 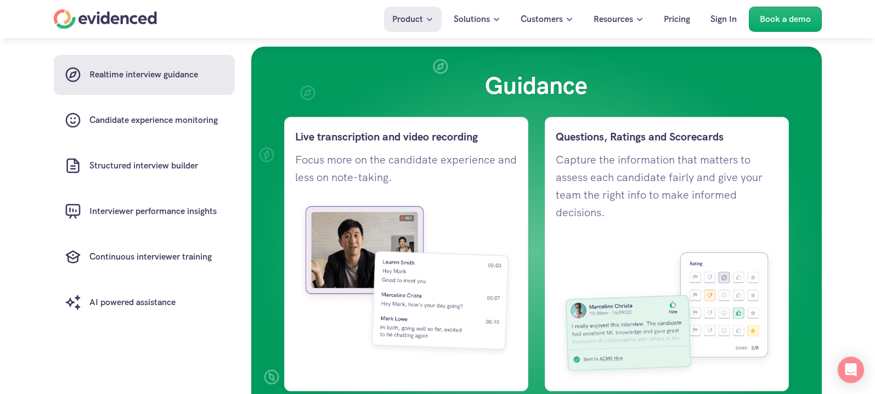 What do you see at coordinates (144, 302) in the screenshot?
I see `a: AI powered assistance` at bounding box center [144, 302].